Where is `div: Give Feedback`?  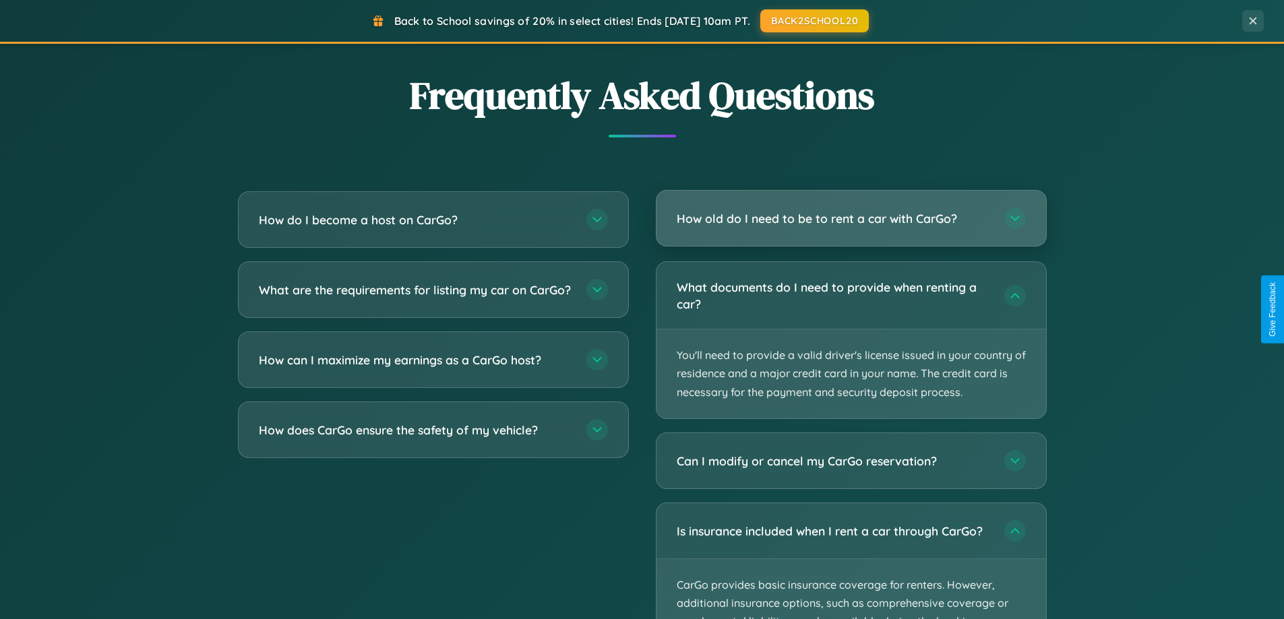
div: Give Feedback is located at coordinates (1272, 309).